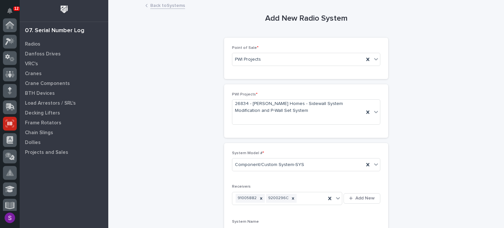 Image resolution: width=504 pixels, height=228 pixels. What do you see at coordinates (245, 48) in the screenshot?
I see `span: Point of Sale` at bounding box center [245, 48].